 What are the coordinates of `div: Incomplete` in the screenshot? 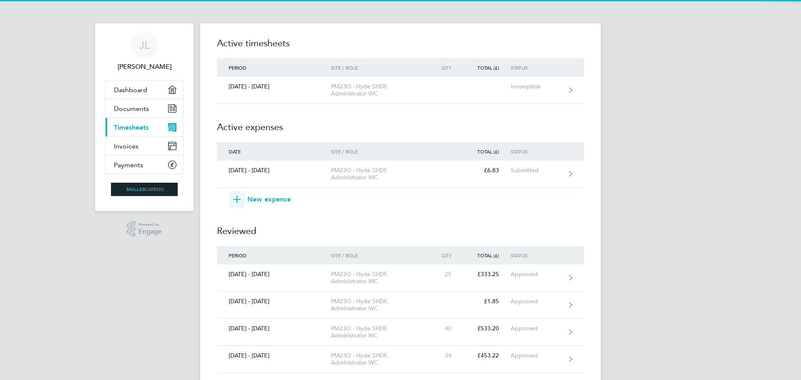 It's located at (536, 86).